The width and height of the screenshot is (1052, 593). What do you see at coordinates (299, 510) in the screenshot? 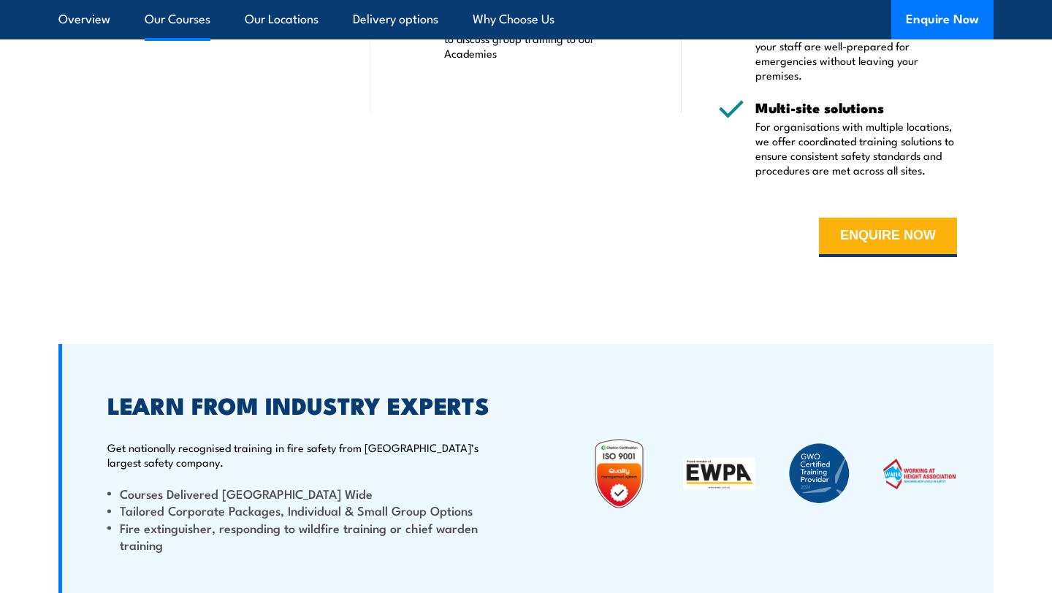
I see `li: Tailored Corporate Packages, Individual & Small Group Options` at bounding box center [299, 510].